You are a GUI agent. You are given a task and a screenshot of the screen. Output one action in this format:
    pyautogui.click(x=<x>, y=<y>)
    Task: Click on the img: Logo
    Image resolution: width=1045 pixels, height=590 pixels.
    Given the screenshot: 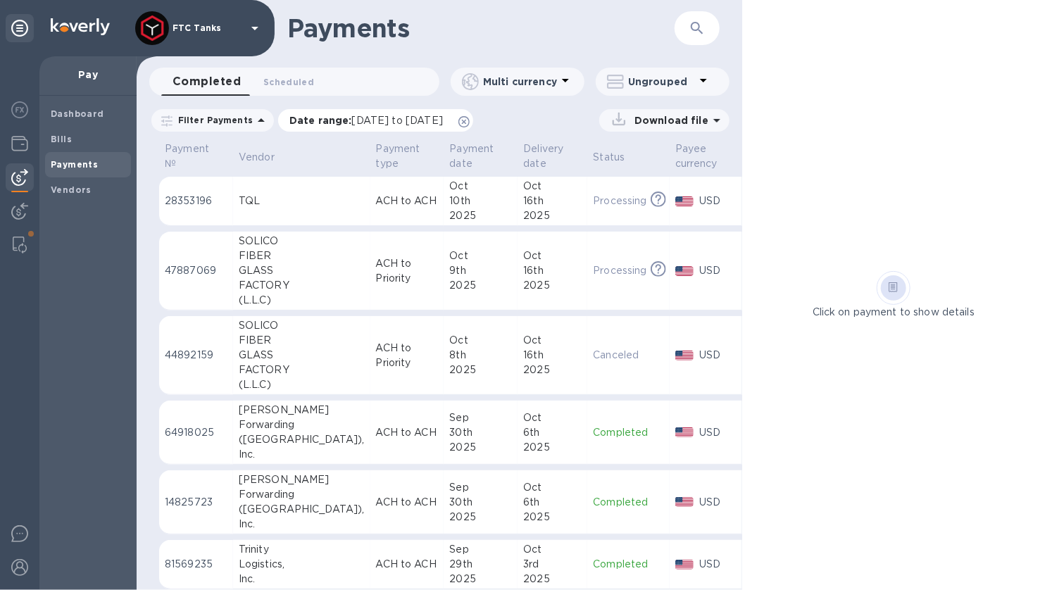 What is the action you would take?
    pyautogui.click(x=80, y=27)
    